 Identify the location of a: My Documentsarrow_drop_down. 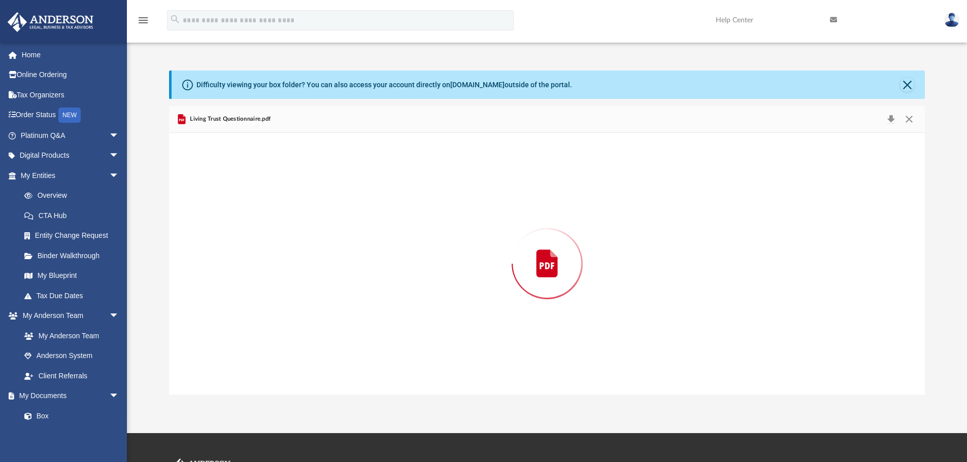
(68, 396).